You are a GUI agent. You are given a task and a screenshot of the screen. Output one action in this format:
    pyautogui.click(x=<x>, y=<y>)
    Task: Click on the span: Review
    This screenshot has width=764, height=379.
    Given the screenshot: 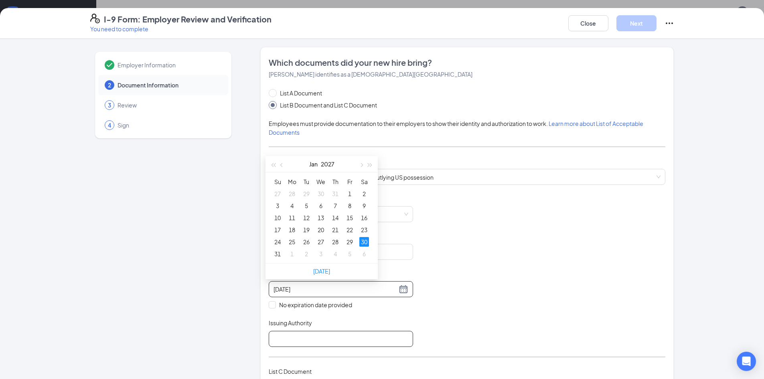 What is the action you would take?
    pyautogui.click(x=169, y=105)
    